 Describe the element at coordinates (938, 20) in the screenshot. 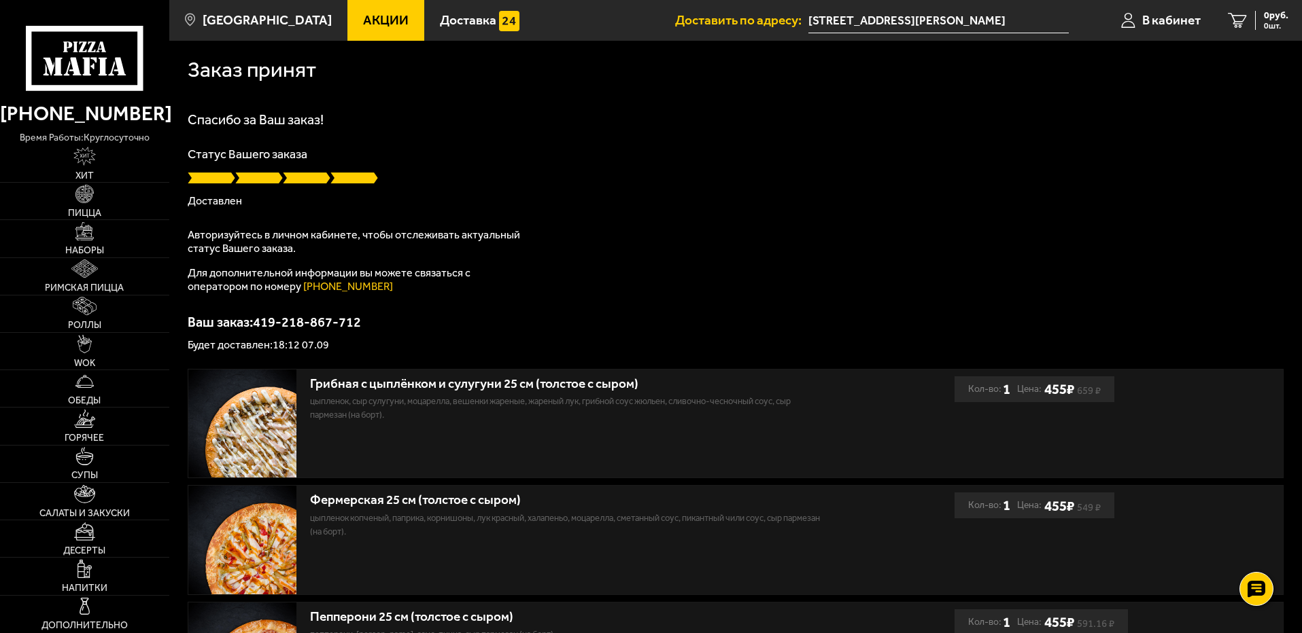

I see `input: Ваш адрес доставки` at that location.